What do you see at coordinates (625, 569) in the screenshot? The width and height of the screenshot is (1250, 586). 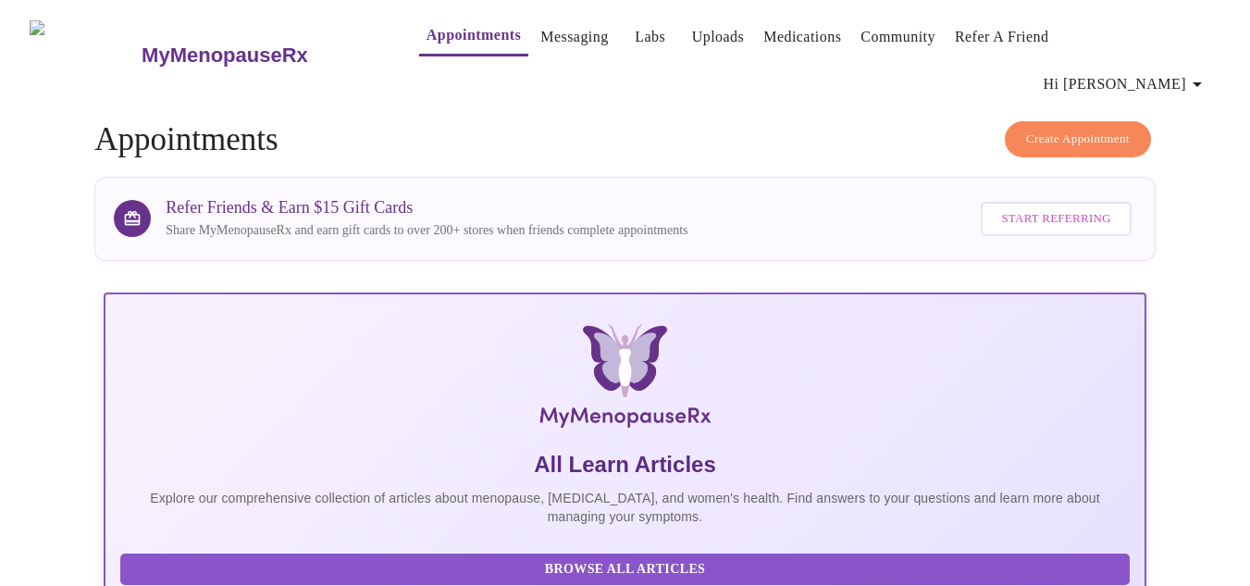 I see `button: Browse All Articles` at bounding box center [625, 569].